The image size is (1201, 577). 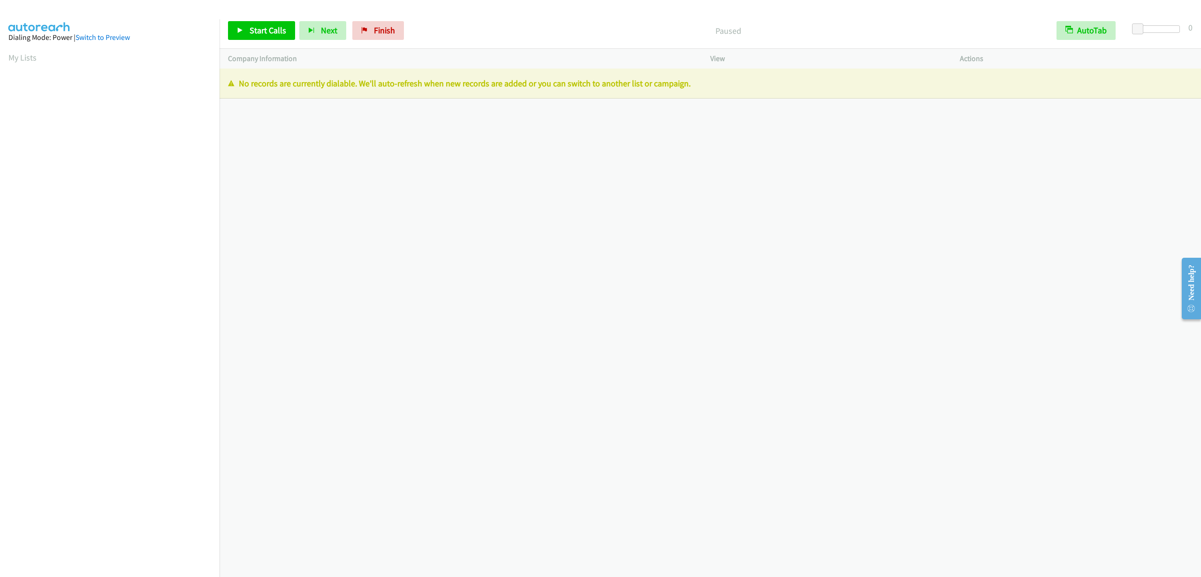 I want to click on p: No records are currently dialable. We'll auto-refresh when new records are added or you can switc..., so click(x=710, y=83).